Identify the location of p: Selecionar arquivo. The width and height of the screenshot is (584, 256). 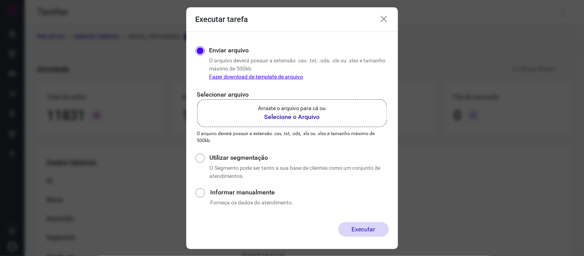
(292, 95).